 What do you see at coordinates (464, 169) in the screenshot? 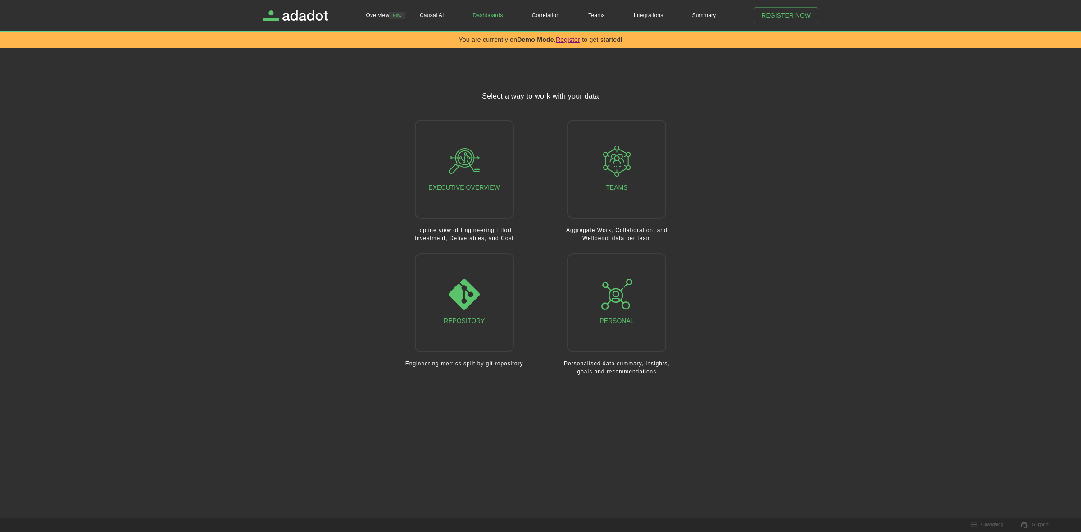
I see `div: Executive Overview` at bounding box center [464, 169].